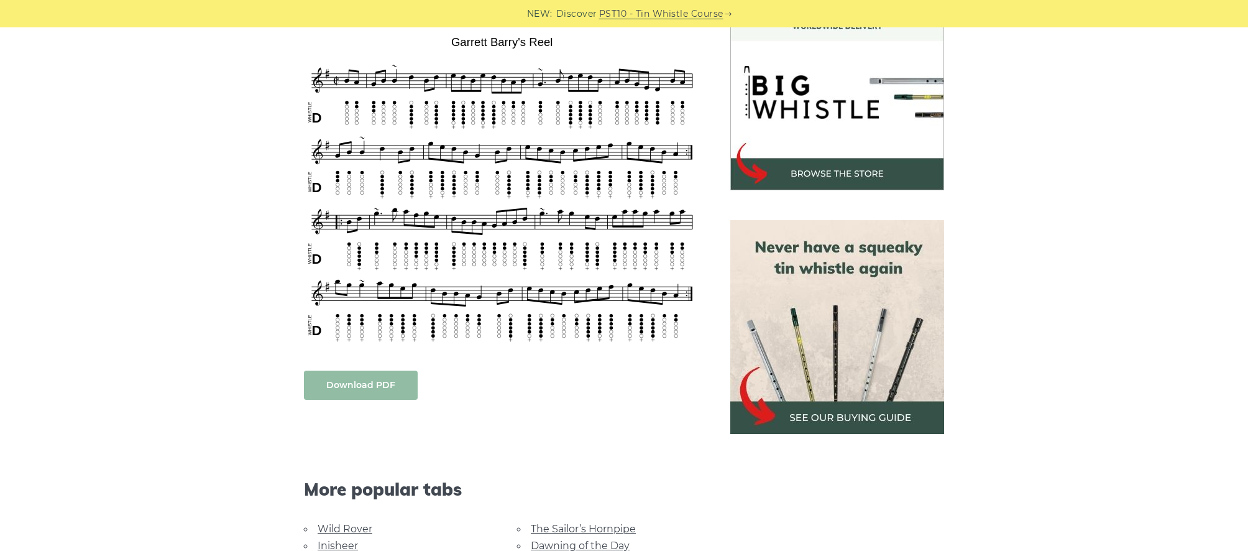  Describe the element at coordinates (661, 14) in the screenshot. I see `a: PST10 - Tin Whistle Course` at that location.